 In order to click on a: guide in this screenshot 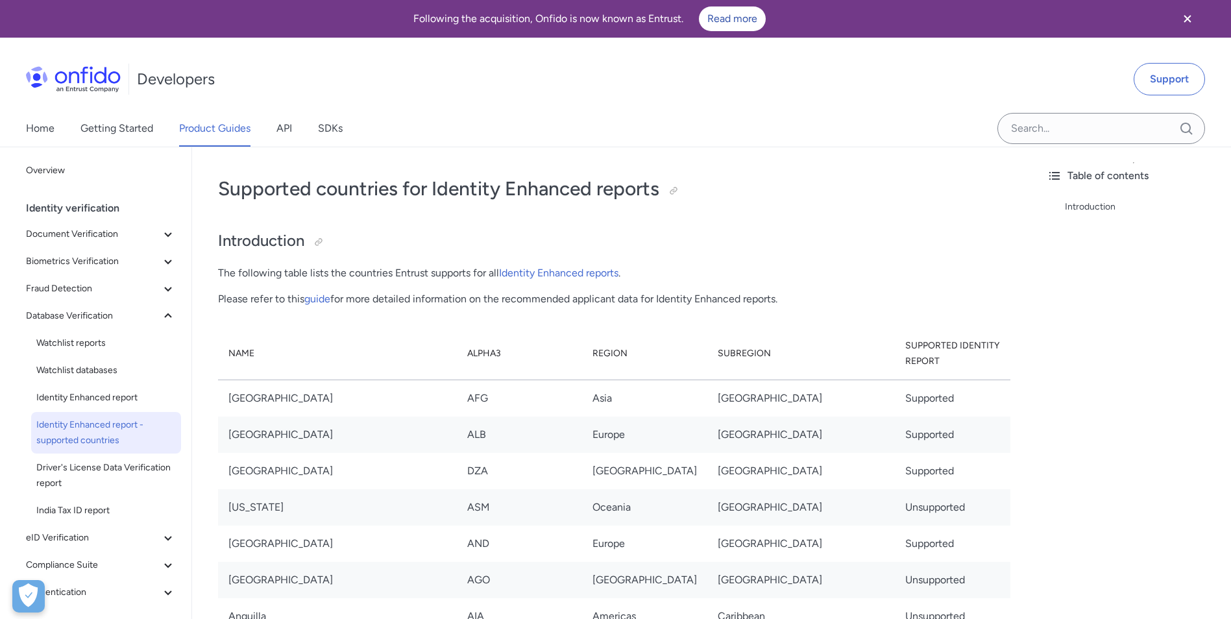, I will do `click(317, 299)`.